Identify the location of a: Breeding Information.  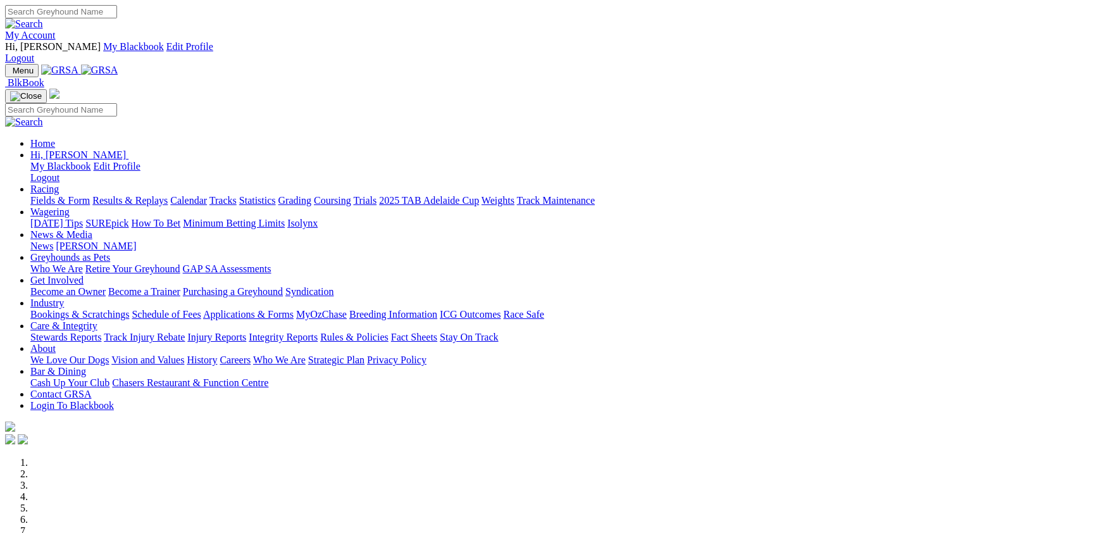
(393, 314).